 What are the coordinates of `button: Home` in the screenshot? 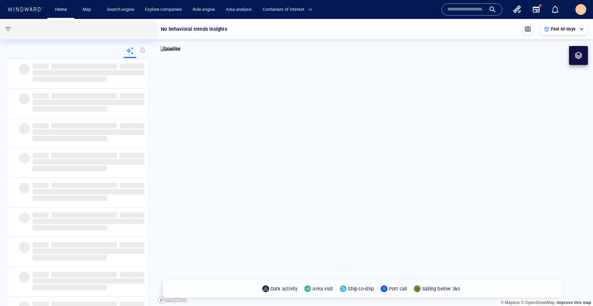 It's located at (61, 9).